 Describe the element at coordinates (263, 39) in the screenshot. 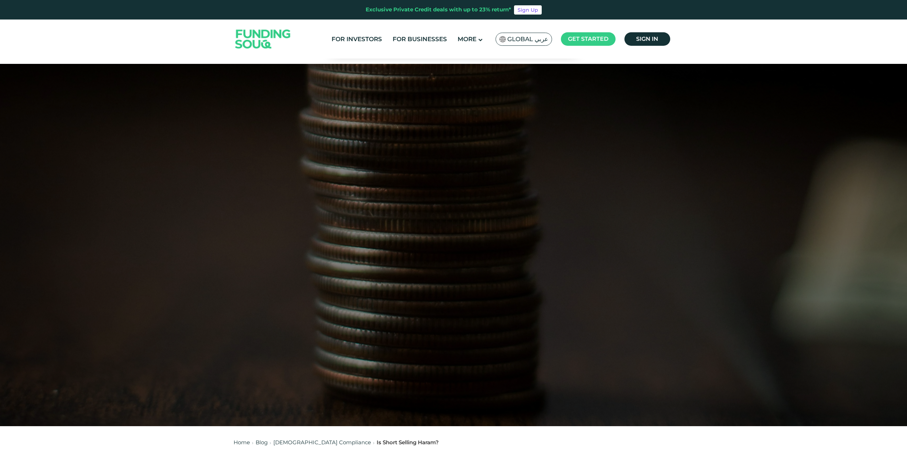

I see `img: Logo` at that location.